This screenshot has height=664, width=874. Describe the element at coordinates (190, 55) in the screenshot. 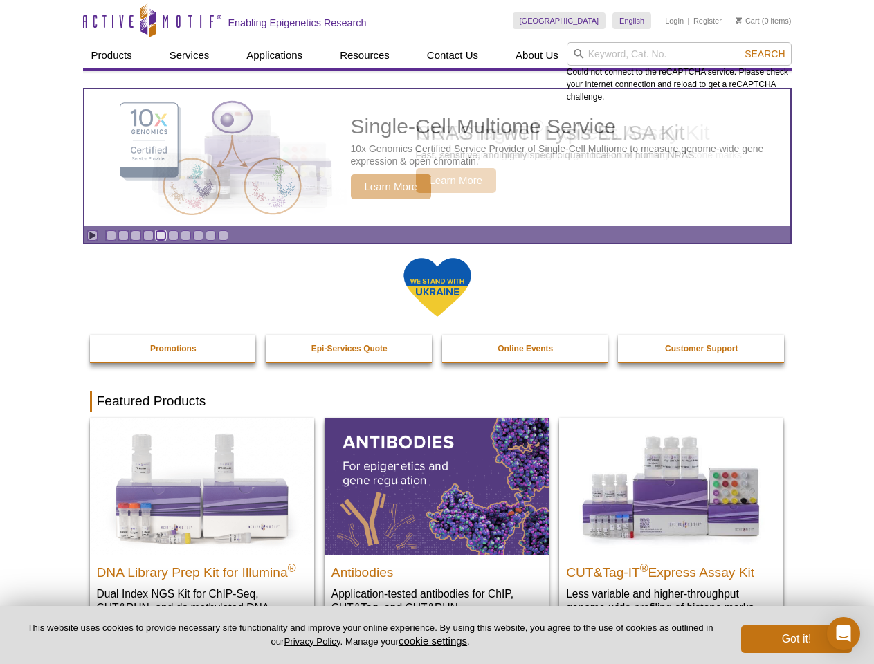

I see `a: Services` at that location.